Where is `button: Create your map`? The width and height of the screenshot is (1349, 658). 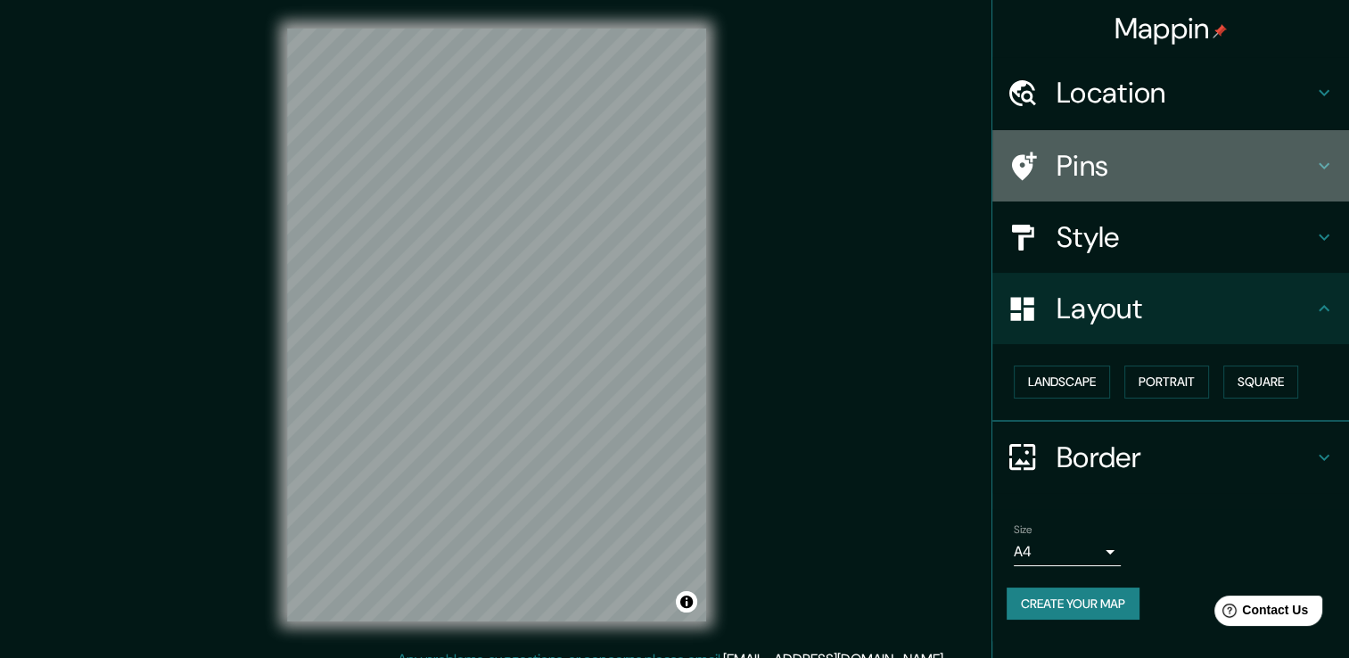
button: Create your map is located at coordinates (1073, 604).